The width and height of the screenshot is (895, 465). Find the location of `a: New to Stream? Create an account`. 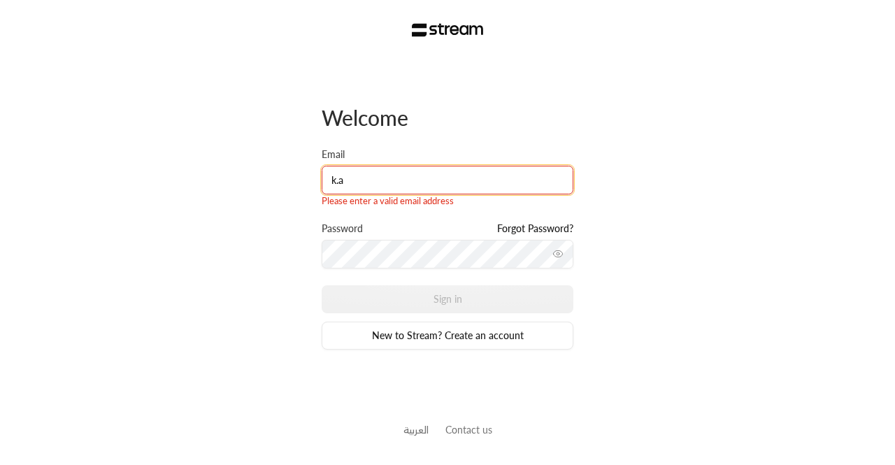

a: New to Stream? Create an account is located at coordinates (448, 336).